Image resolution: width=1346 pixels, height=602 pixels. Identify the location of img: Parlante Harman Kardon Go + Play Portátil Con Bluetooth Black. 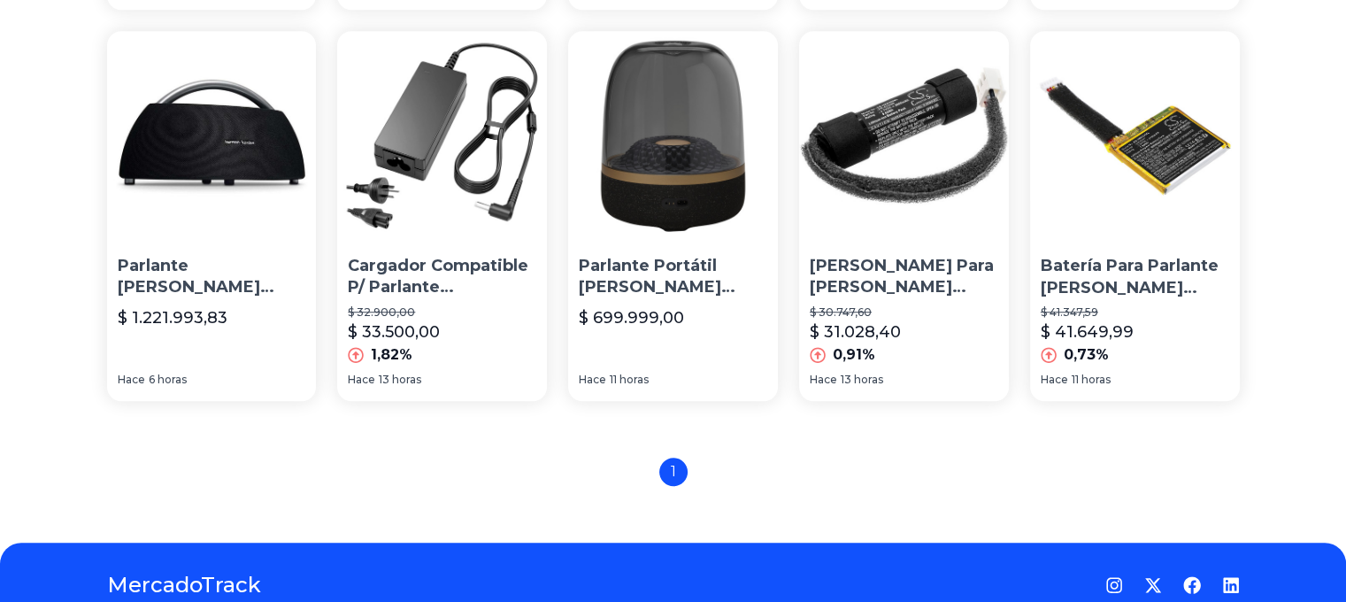
(212, 135).